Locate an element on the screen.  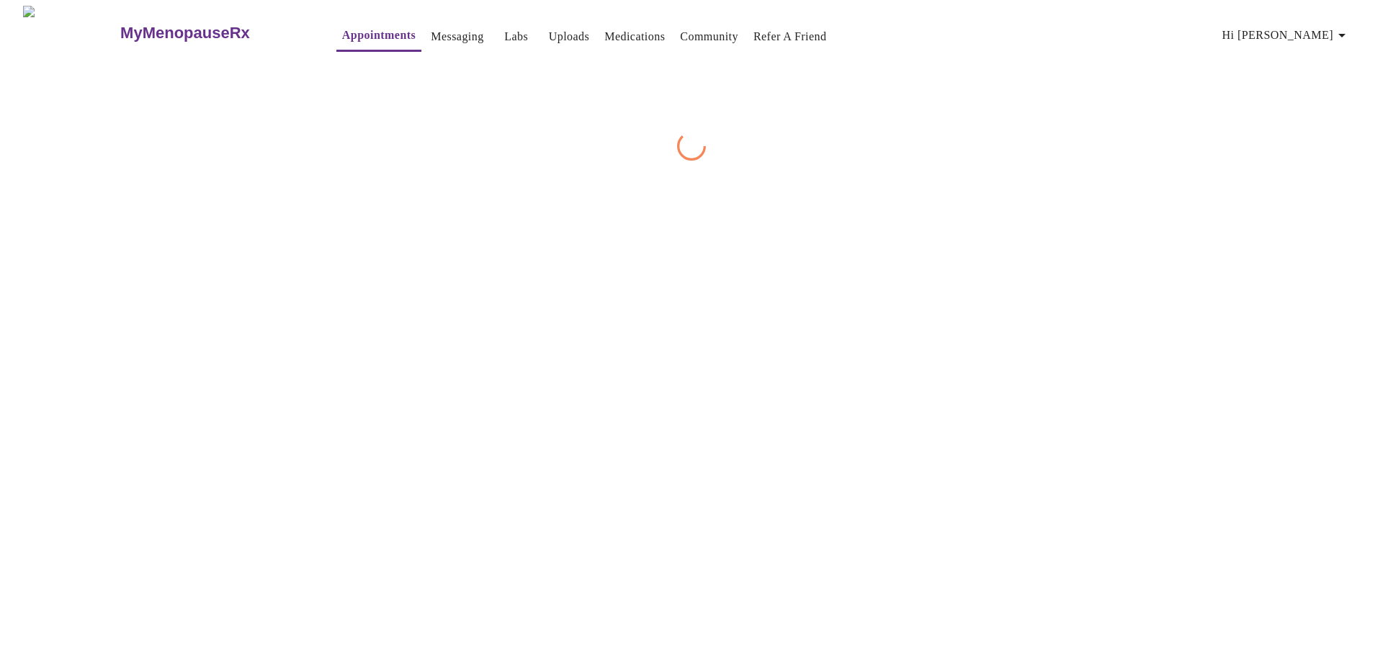
button: Labs is located at coordinates (516, 37).